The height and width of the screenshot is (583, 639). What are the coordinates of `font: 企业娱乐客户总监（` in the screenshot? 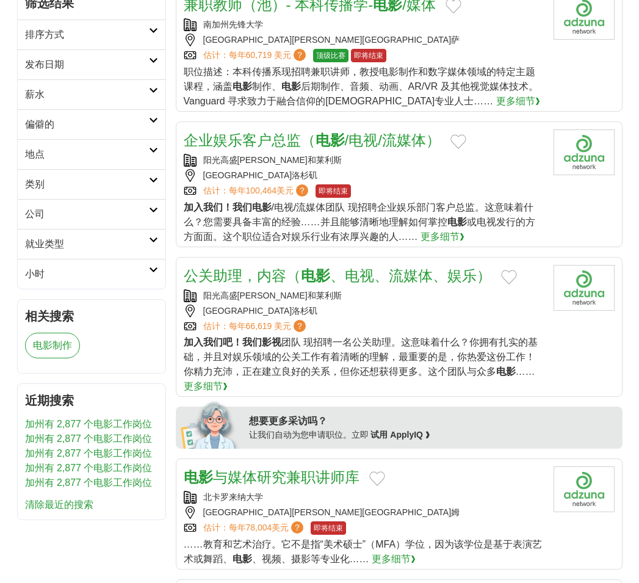 It's located at (250, 140).